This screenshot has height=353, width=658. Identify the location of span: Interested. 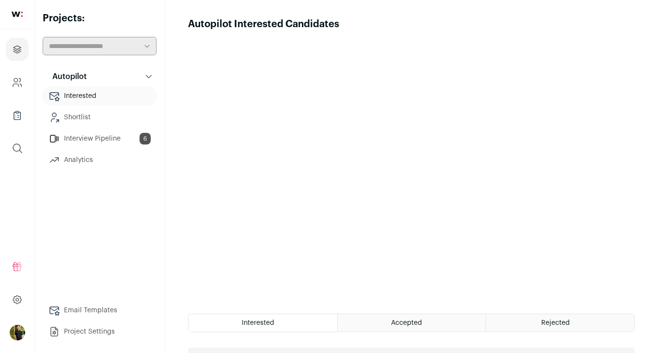
(258, 323).